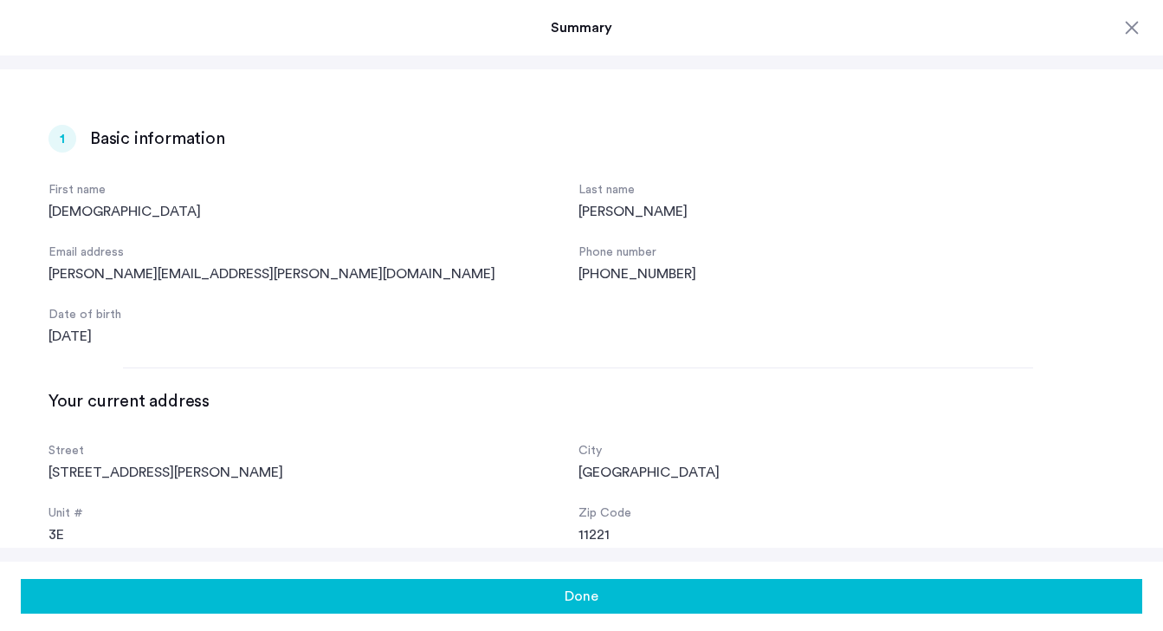  Describe the element at coordinates (314, 451) in the screenshot. I see `div: Street` at that location.